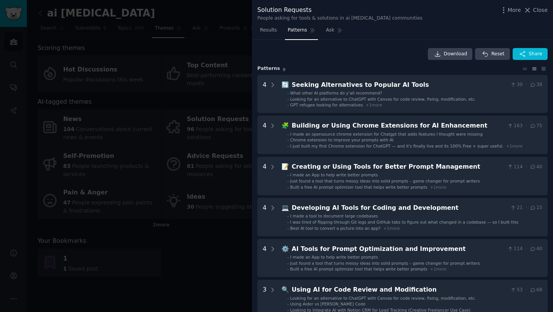 The width and height of the screenshot is (553, 312). I want to click on span: I just built my first Chrome extension for ChatGPT — and it's finally live and its 100% Free + su..., so click(397, 146).